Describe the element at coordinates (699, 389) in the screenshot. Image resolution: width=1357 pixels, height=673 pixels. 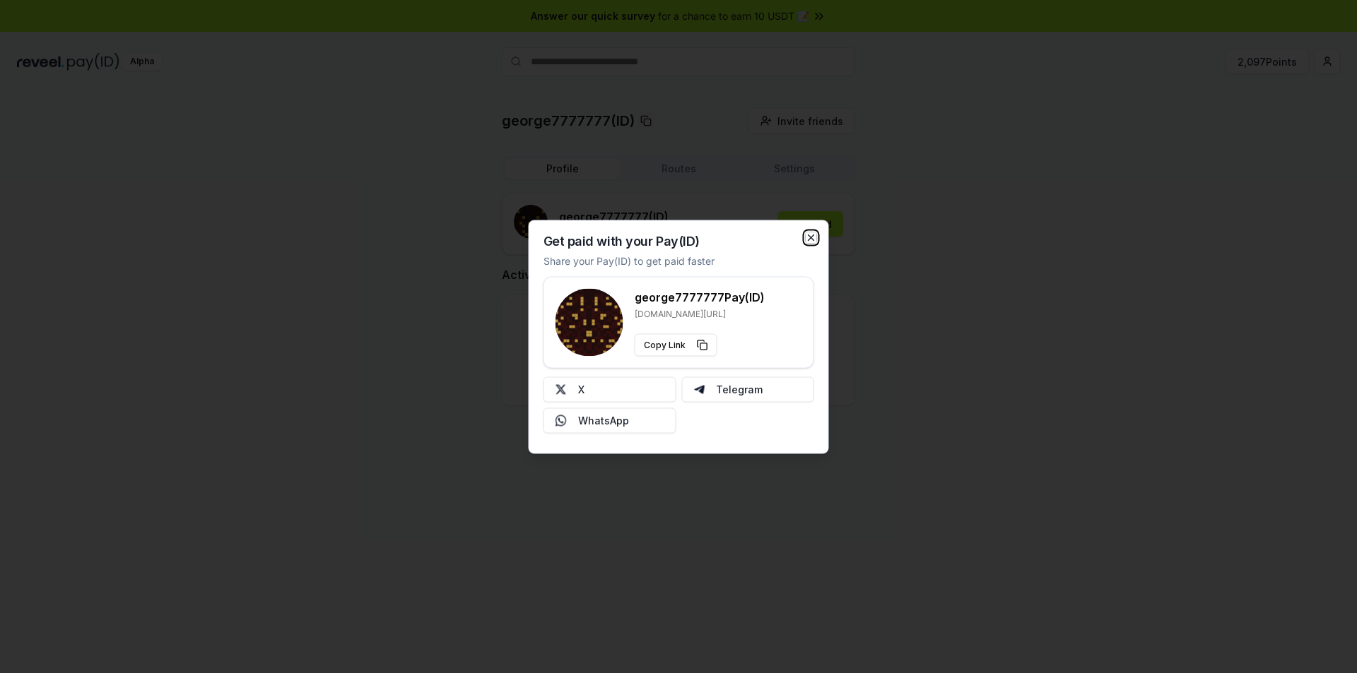
I see `img: Telegram` at that location.